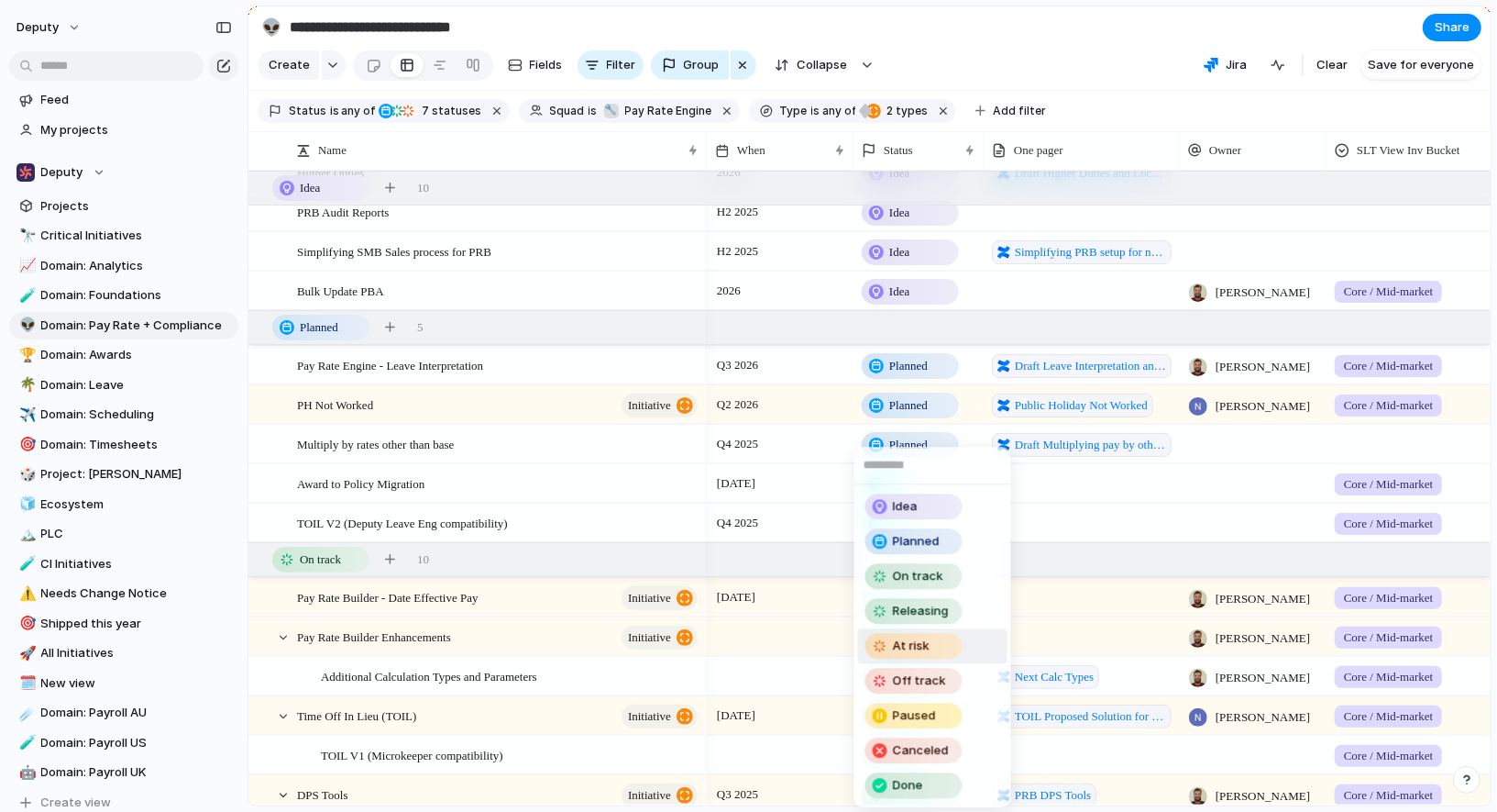 The height and width of the screenshot is (812, 1497). I want to click on span: Releasing, so click(920, 611).